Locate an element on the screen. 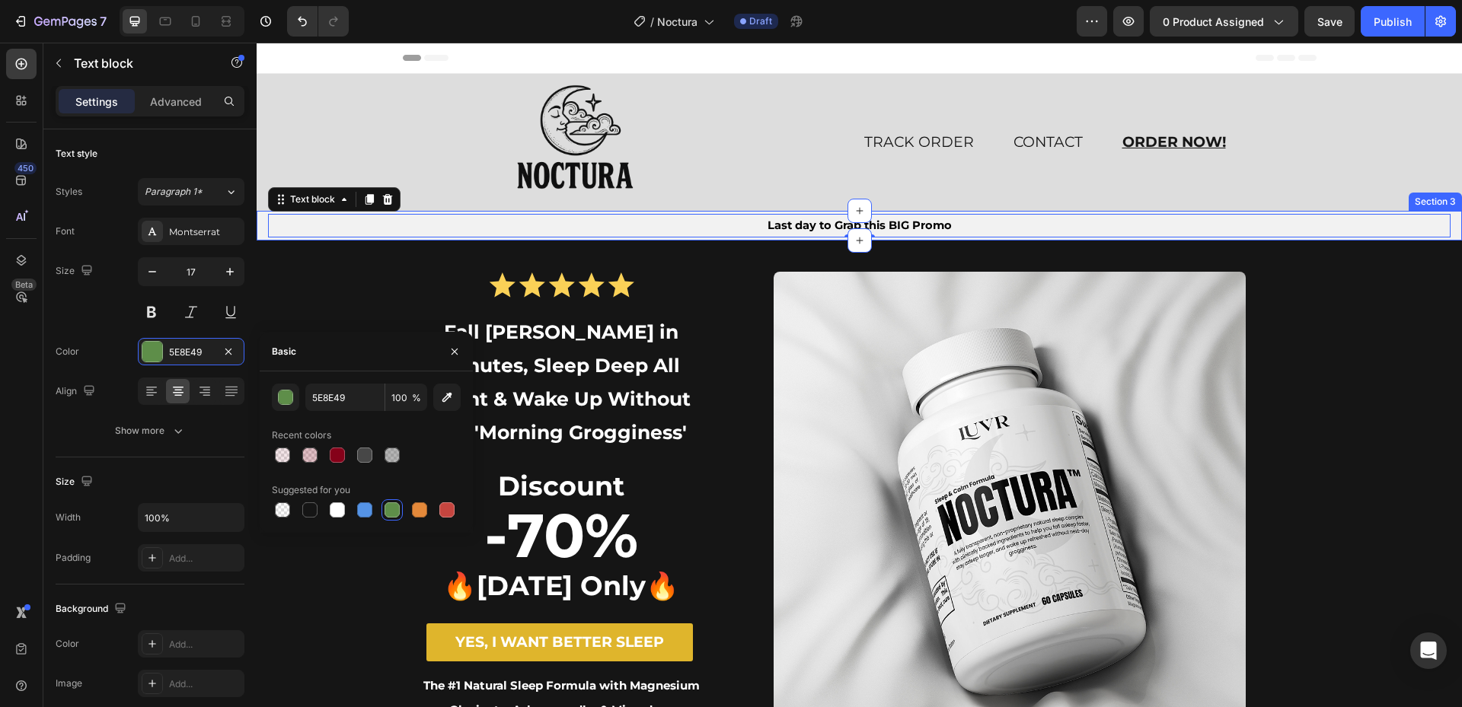  div: Align is located at coordinates (77, 391).